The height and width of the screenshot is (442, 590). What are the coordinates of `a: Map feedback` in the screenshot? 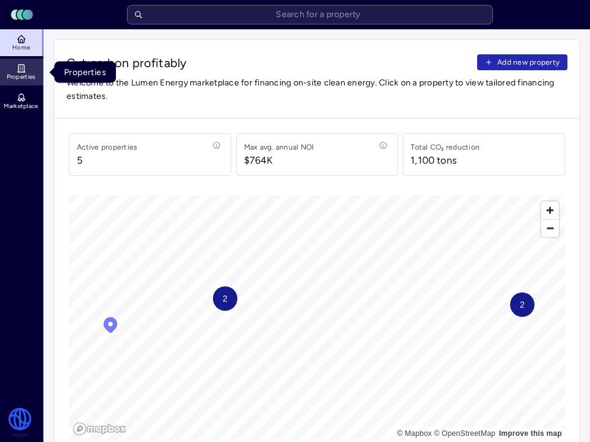 It's located at (530, 433).